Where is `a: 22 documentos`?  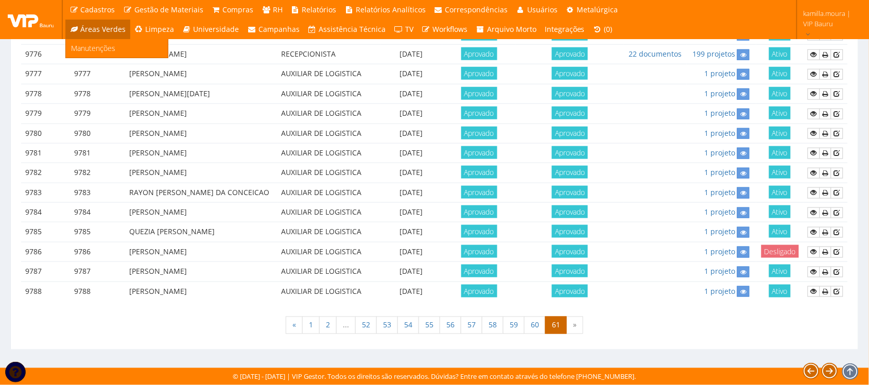 a: 22 documentos is located at coordinates (655, 54).